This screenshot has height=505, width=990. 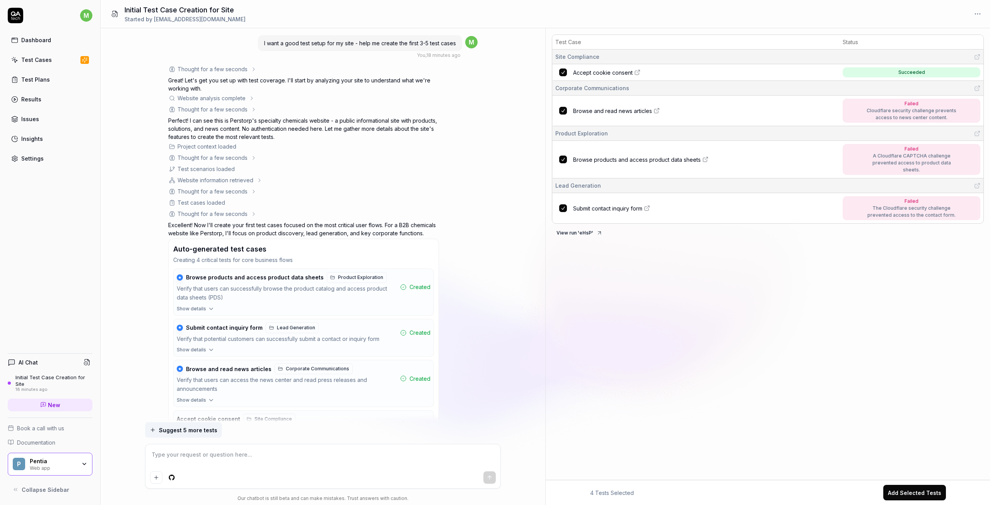 What do you see at coordinates (54, 390) in the screenshot?
I see `div: 18 minutes ago` at bounding box center [54, 390].